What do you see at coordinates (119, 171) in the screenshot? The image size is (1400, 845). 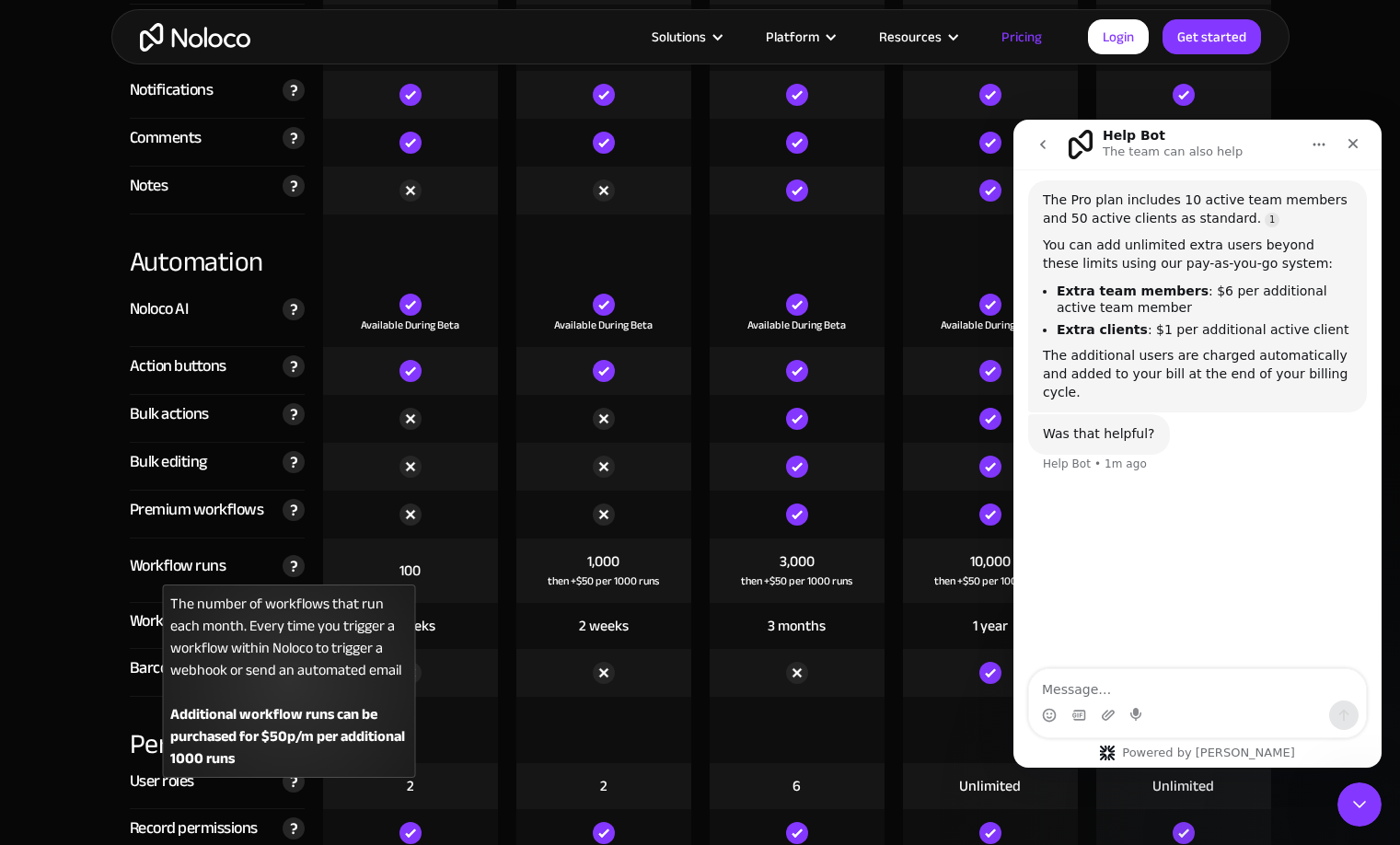 I see `b: Extra team members` at bounding box center [119, 171].